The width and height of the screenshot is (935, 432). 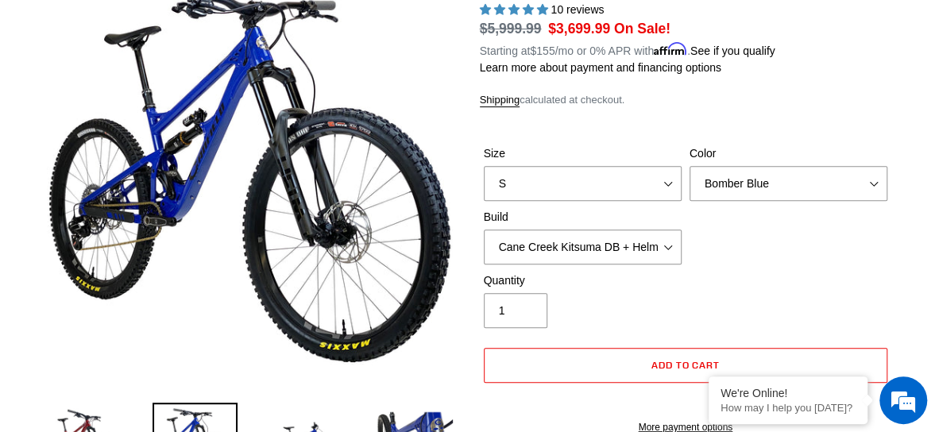 What do you see at coordinates (628, 49) in the screenshot?
I see `p: Starting at /mo or 0% APR with .` at bounding box center [628, 49].